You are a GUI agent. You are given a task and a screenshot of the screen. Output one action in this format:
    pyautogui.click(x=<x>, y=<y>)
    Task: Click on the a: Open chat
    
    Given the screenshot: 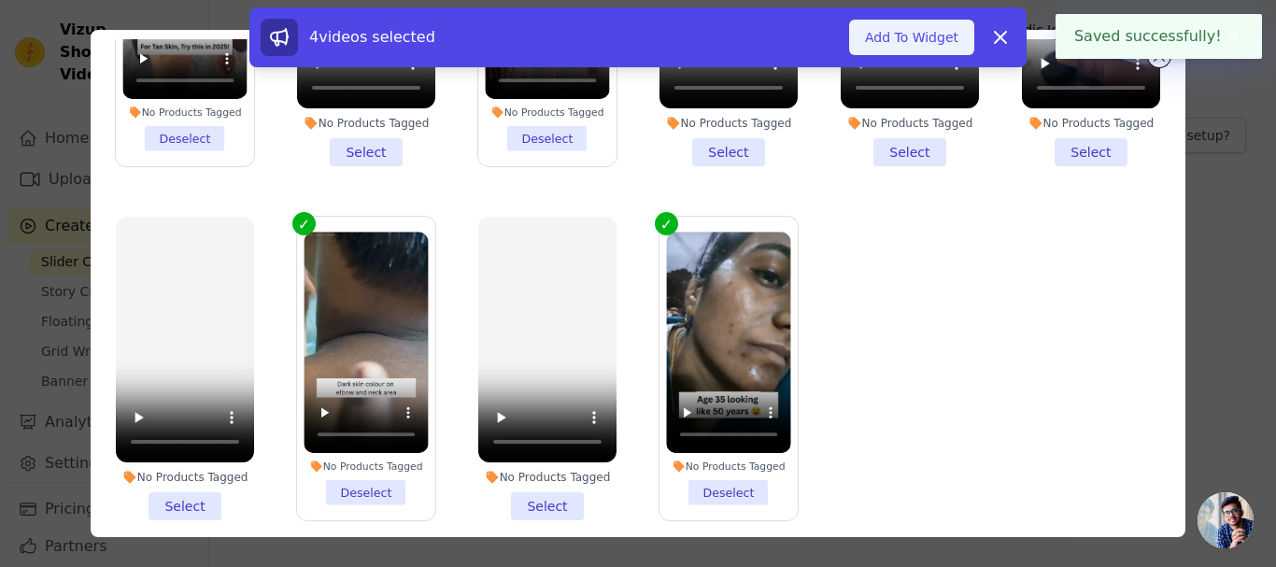 What is the action you would take?
    pyautogui.click(x=1226, y=520)
    